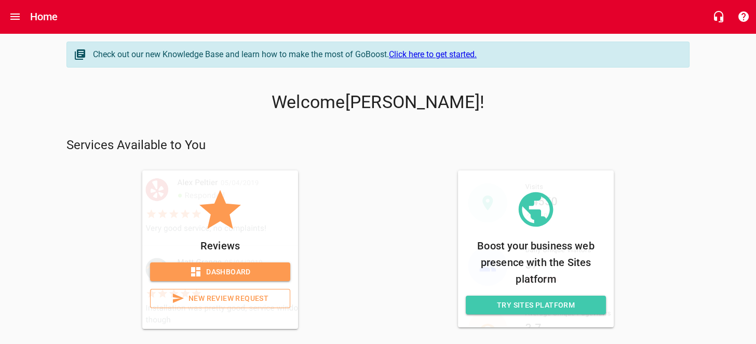 Image resolution: width=756 pixels, height=344 pixels. I want to click on button: Open drawer, so click(15, 17).